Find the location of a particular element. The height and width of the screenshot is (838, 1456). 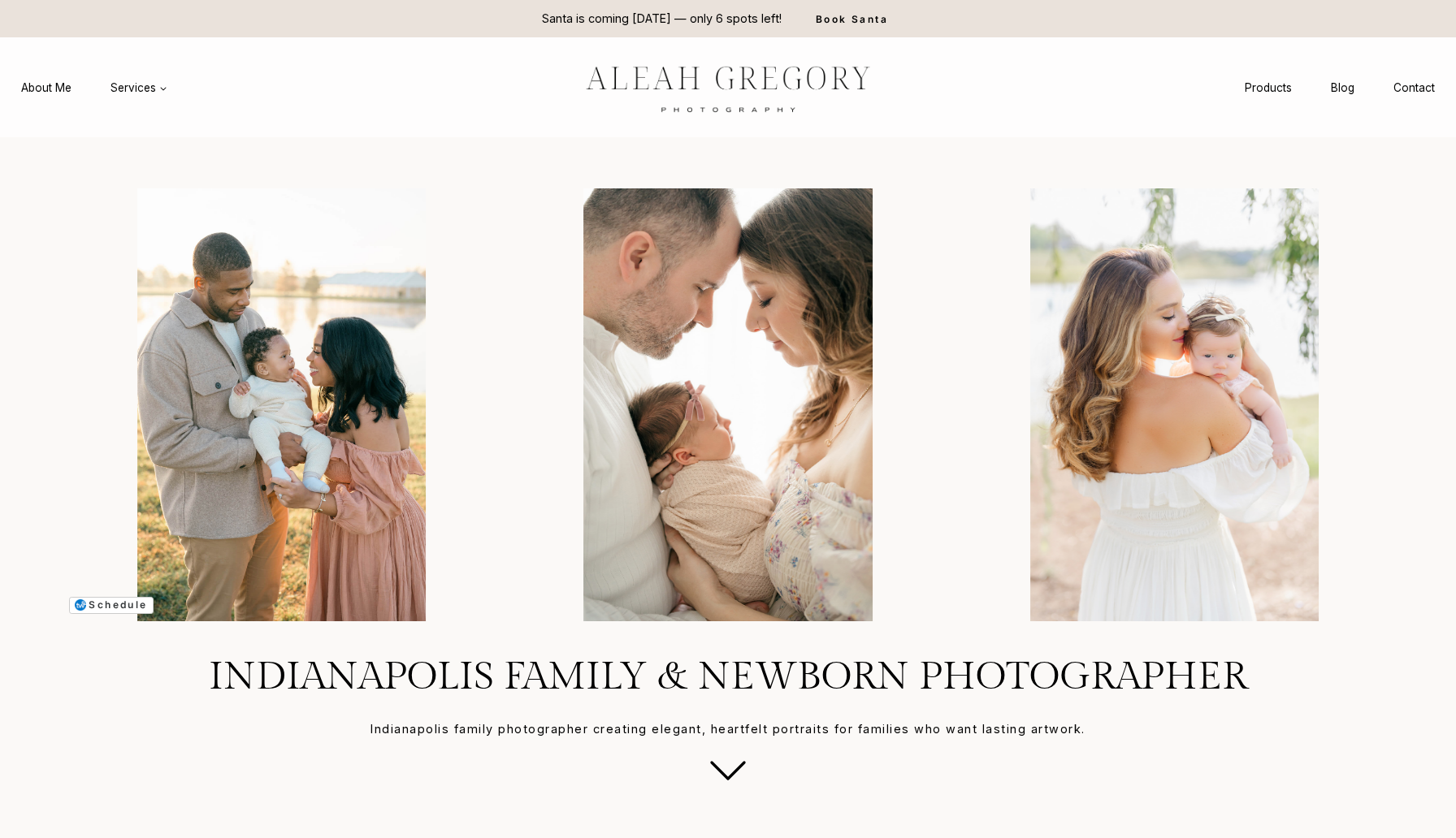

nav: Primary is located at coordinates (94, 88).